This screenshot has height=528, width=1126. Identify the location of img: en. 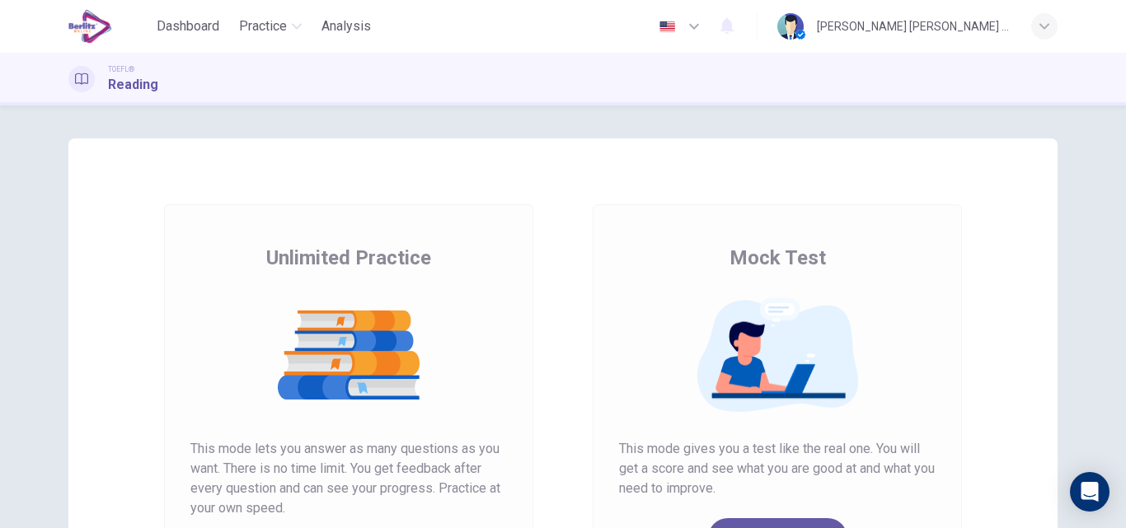
(667, 26).